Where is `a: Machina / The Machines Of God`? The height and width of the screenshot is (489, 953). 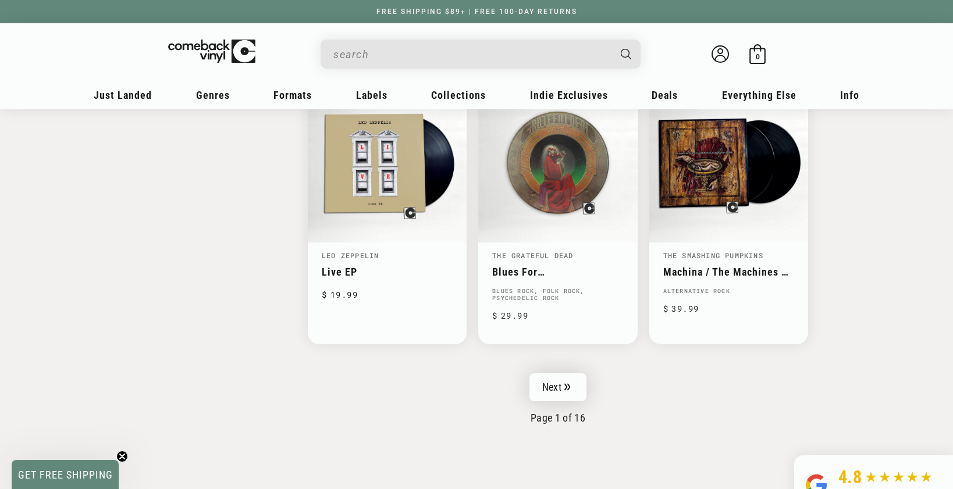 a: Machina / The Machines Of God is located at coordinates (729, 272).